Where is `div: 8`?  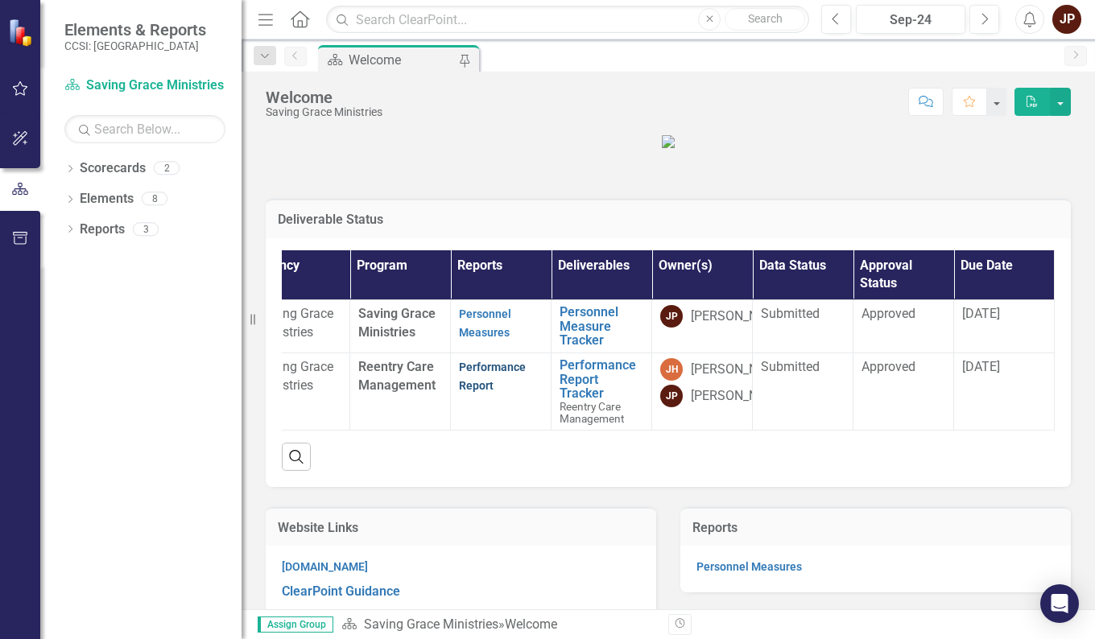
div: 8 is located at coordinates (155, 199).